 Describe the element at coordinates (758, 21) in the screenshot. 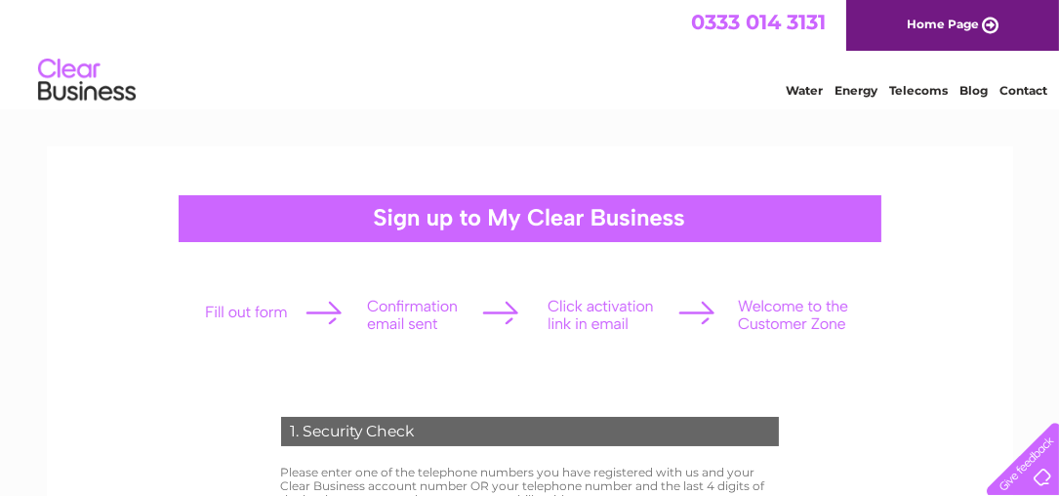

I see `a: 0333 014 3131` at that location.